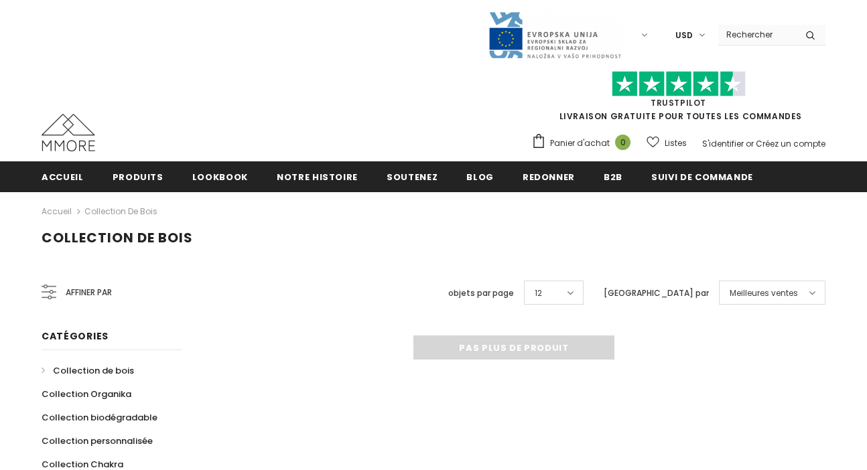  Describe the element at coordinates (678, 99) in the screenshot. I see `span: LIVRAISON GRATUITE POUR TOUTES LES COMMANDES` at that location.